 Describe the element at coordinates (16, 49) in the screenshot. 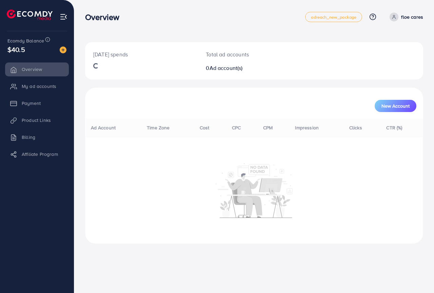

I see `span: $40.5` at that location.